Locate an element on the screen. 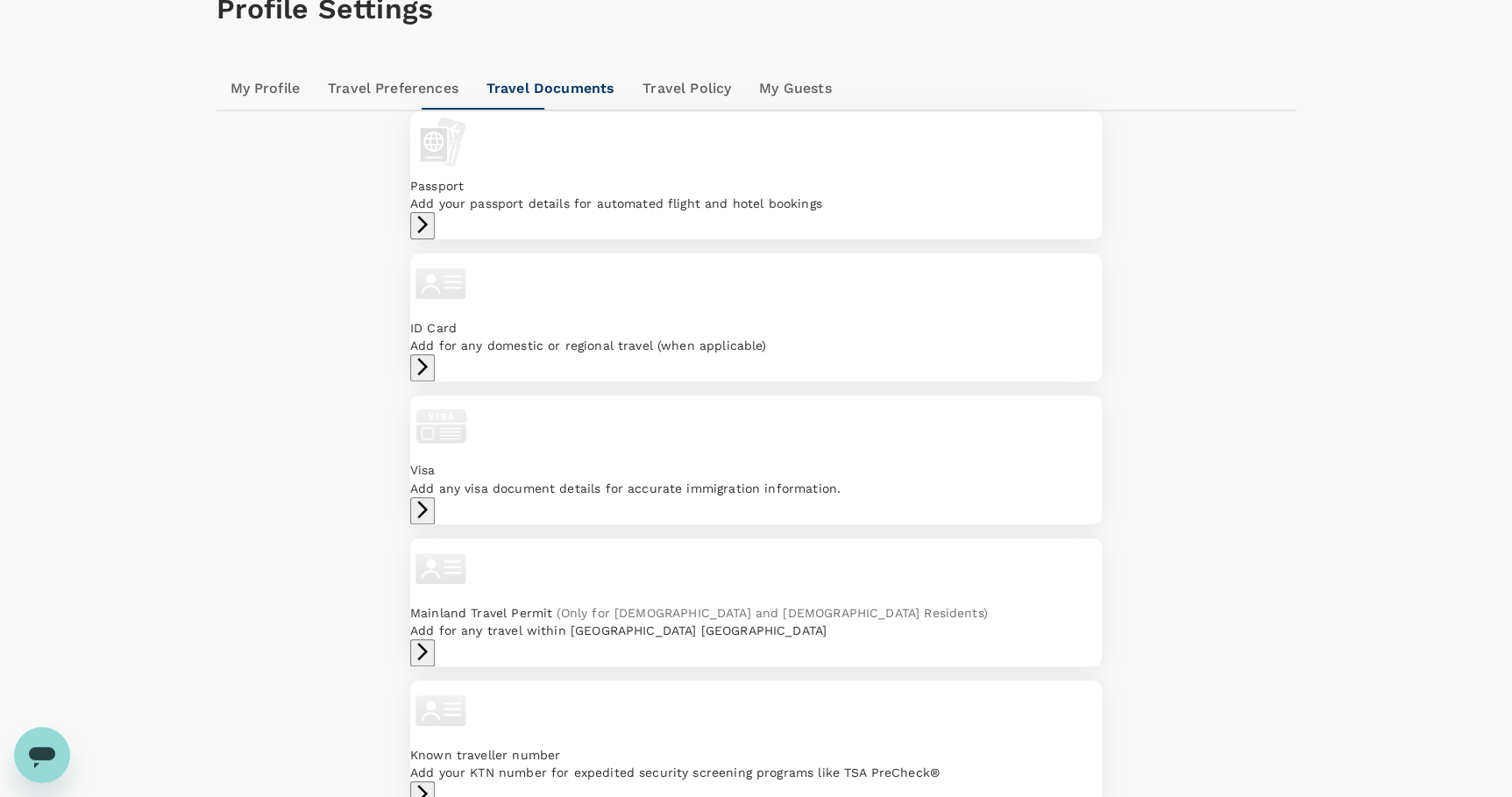  a: Travel Policy is located at coordinates (686, 88).